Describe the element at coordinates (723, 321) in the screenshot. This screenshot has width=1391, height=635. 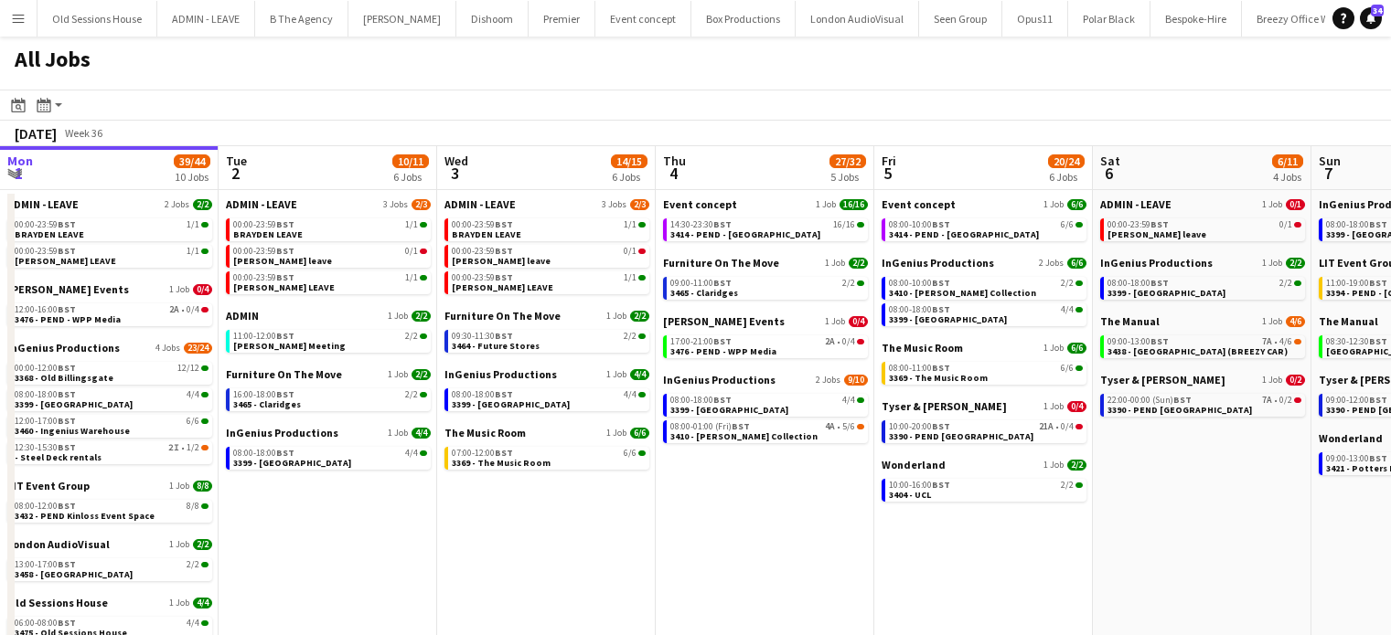
I see `span: Helen Smith Events` at that location.